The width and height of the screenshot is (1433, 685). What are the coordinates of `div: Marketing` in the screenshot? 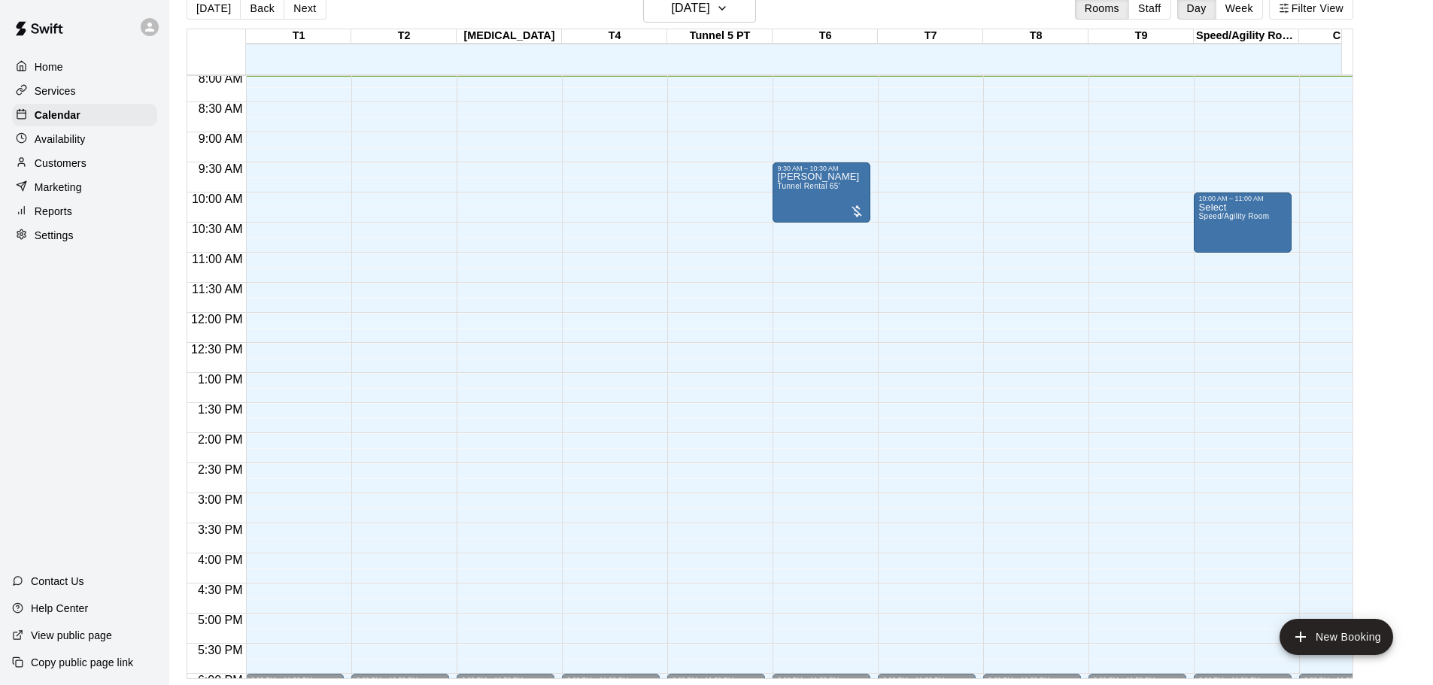 It's located at (84, 187).